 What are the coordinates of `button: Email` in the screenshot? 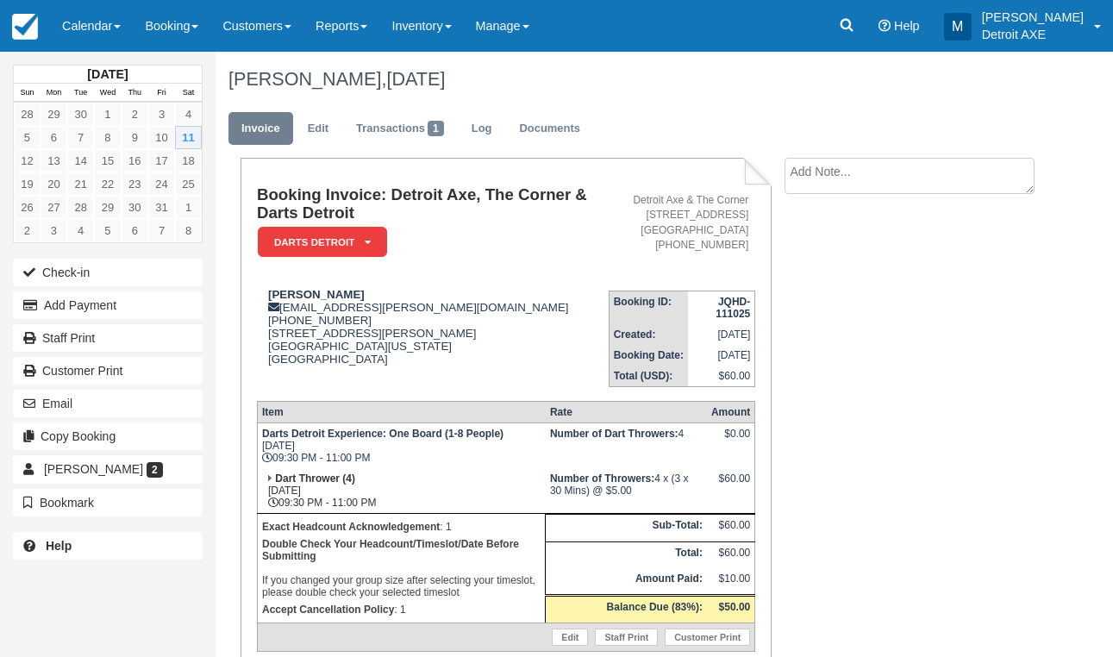 It's located at (108, 403).